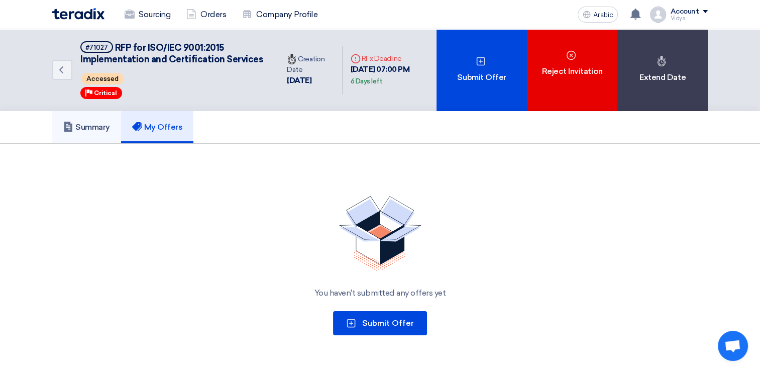 The width and height of the screenshot is (760, 371). What do you see at coordinates (147, 15) in the screenshot?
I see `a: Sourcing` at bounding box center [147, 15].